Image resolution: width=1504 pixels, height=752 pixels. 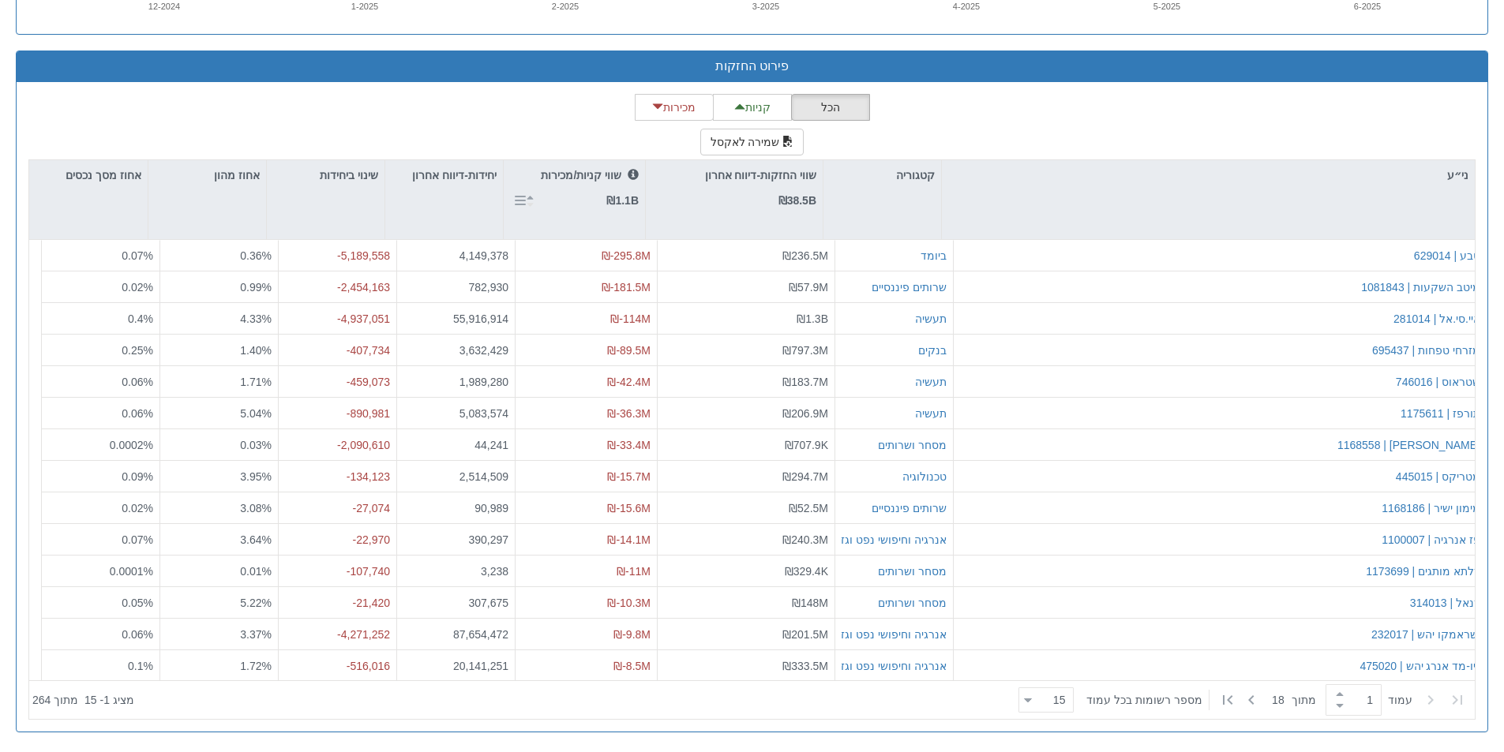 I want to click on div: מטריקס | 445015, so click(x=1438, y=476).